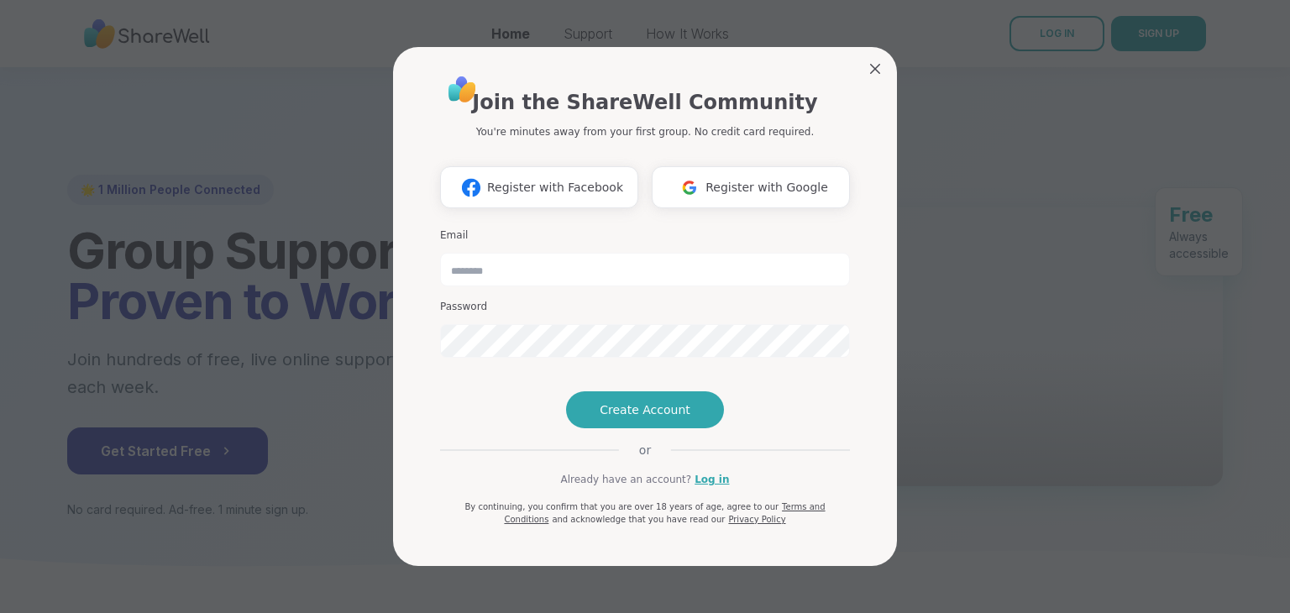 This screenshot has width=1290, height=613. Describe the element at coordinates (555, 187) in the screenshot. I see `span: Register with Facebook` at that location.